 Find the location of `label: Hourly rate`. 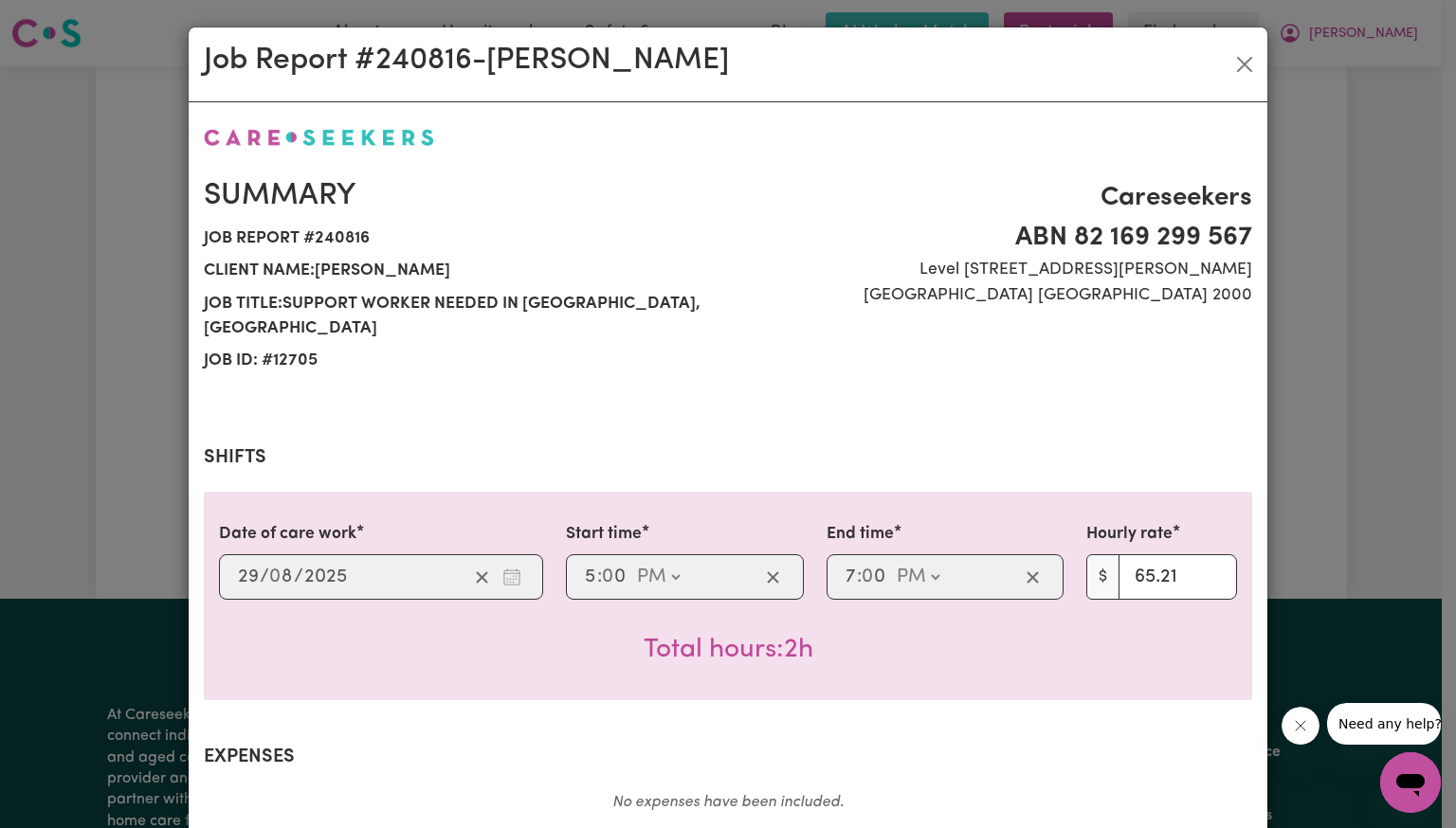

label: Hourly rate is located at coordinates (1129, 534).